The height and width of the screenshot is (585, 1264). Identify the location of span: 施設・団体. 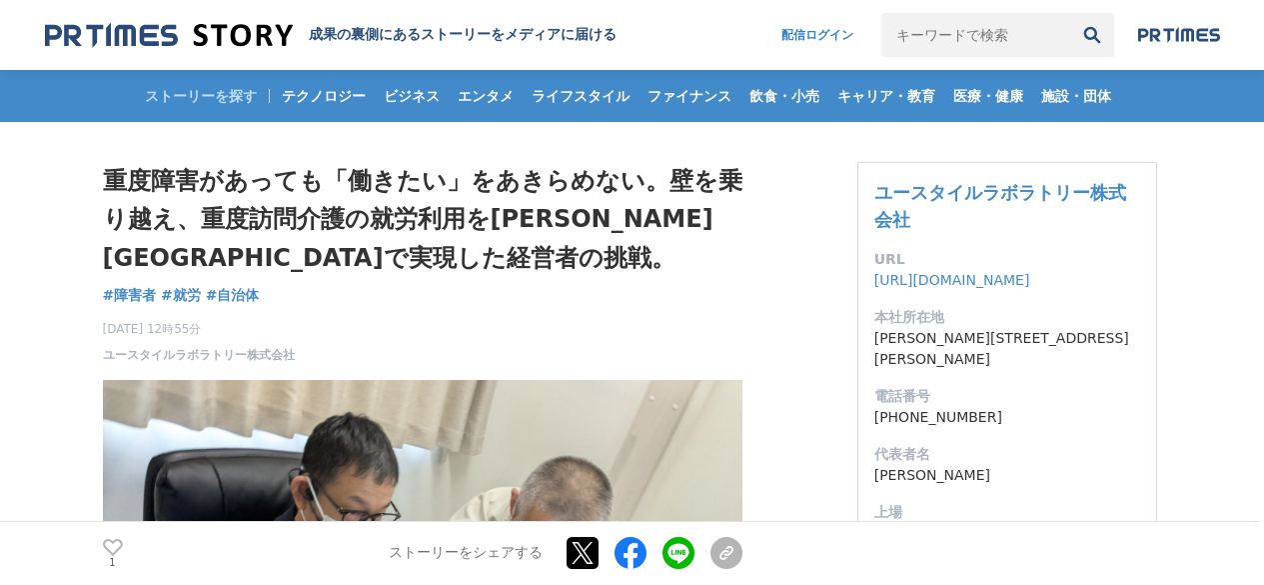
(1076, 96).